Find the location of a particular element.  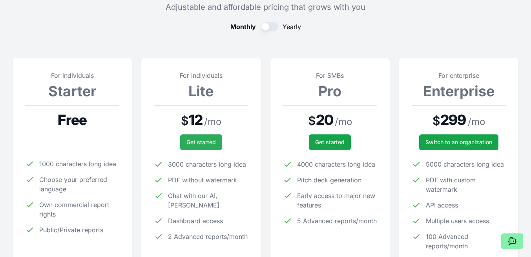

span: Own commercial report rights is located at coordinates (79, 209).